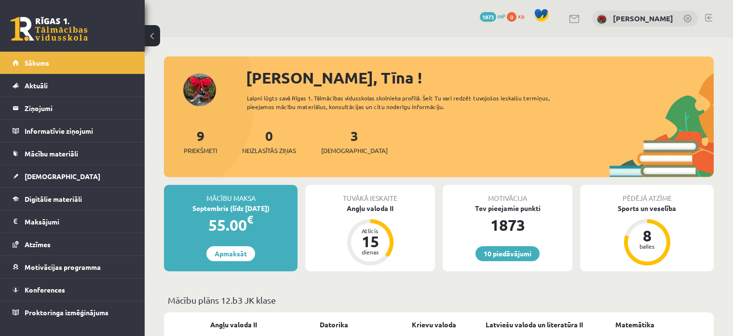 Image resolution: width=733 pixels, height=336 pixels. Describe the element at coordinates (647, 235) in the screenshot. I see `div: 8` at that location.